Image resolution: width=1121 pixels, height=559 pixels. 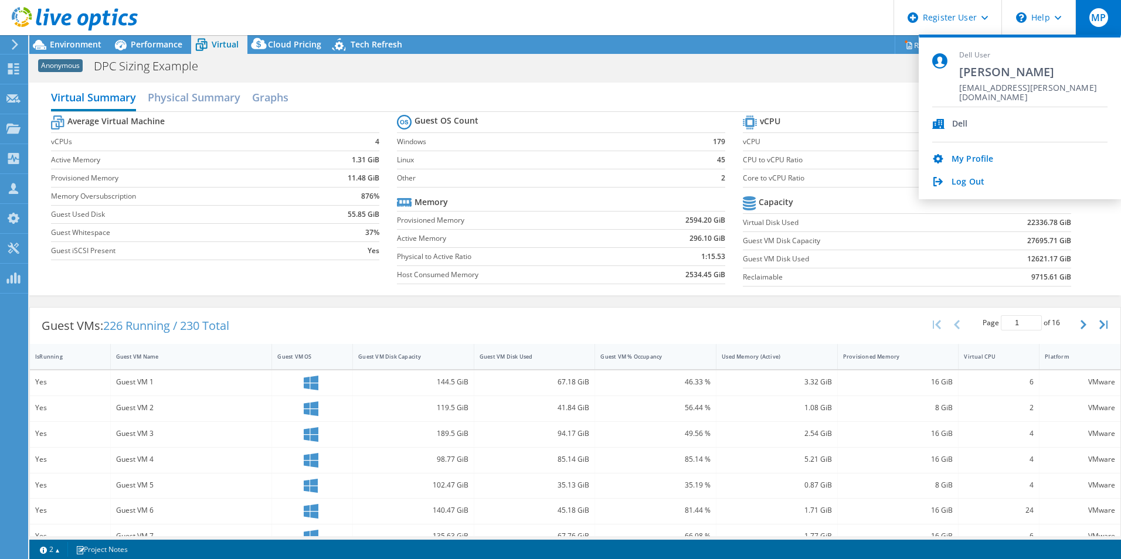 What do you see at coordinates (775, 202) in the screenshot?
I see `b: Capacity` at bounding box center [775, 202].